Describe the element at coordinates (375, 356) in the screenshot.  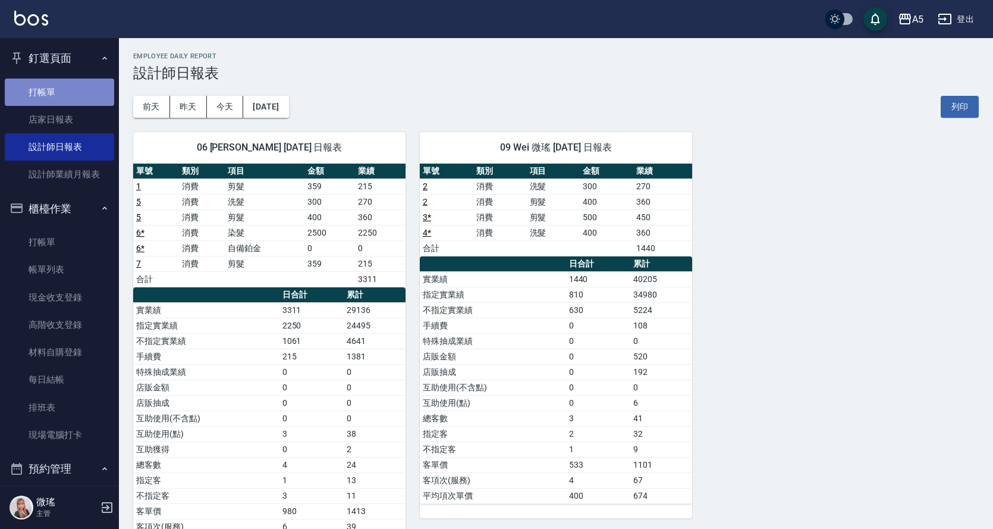
I see `td: 1381` at that location.